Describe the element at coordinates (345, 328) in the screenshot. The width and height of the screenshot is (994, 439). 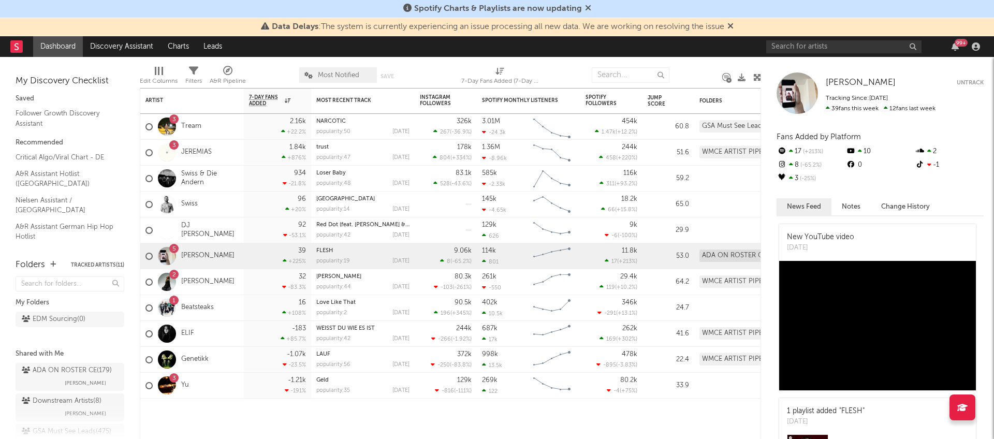
I see `a: WEISST DU WIE ES IST` at that location.